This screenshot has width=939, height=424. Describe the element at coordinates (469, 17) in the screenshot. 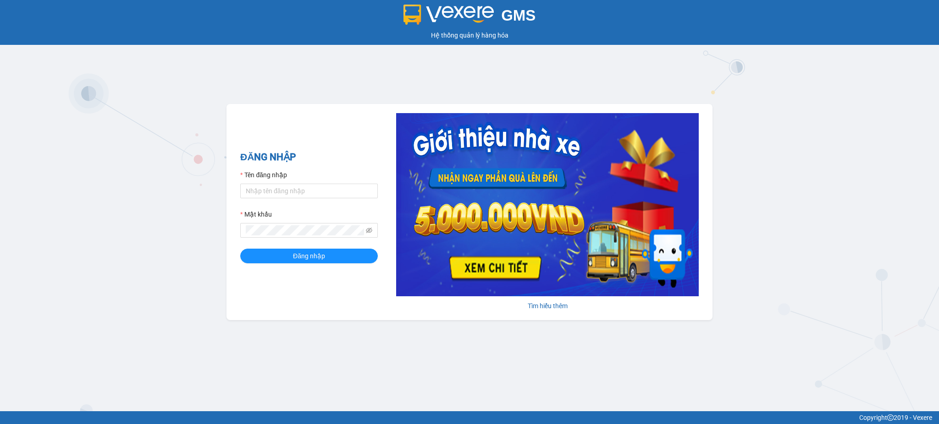

I see `a: GMS` at that location.